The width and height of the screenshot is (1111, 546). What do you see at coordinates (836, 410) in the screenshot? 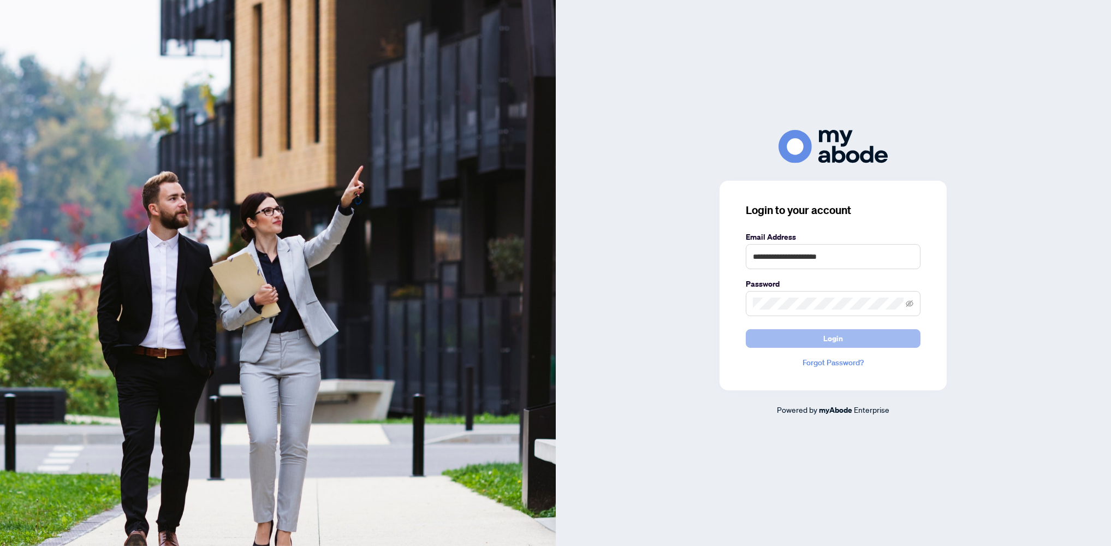
I see `a: myAbode` at bounding box center [836, 410].